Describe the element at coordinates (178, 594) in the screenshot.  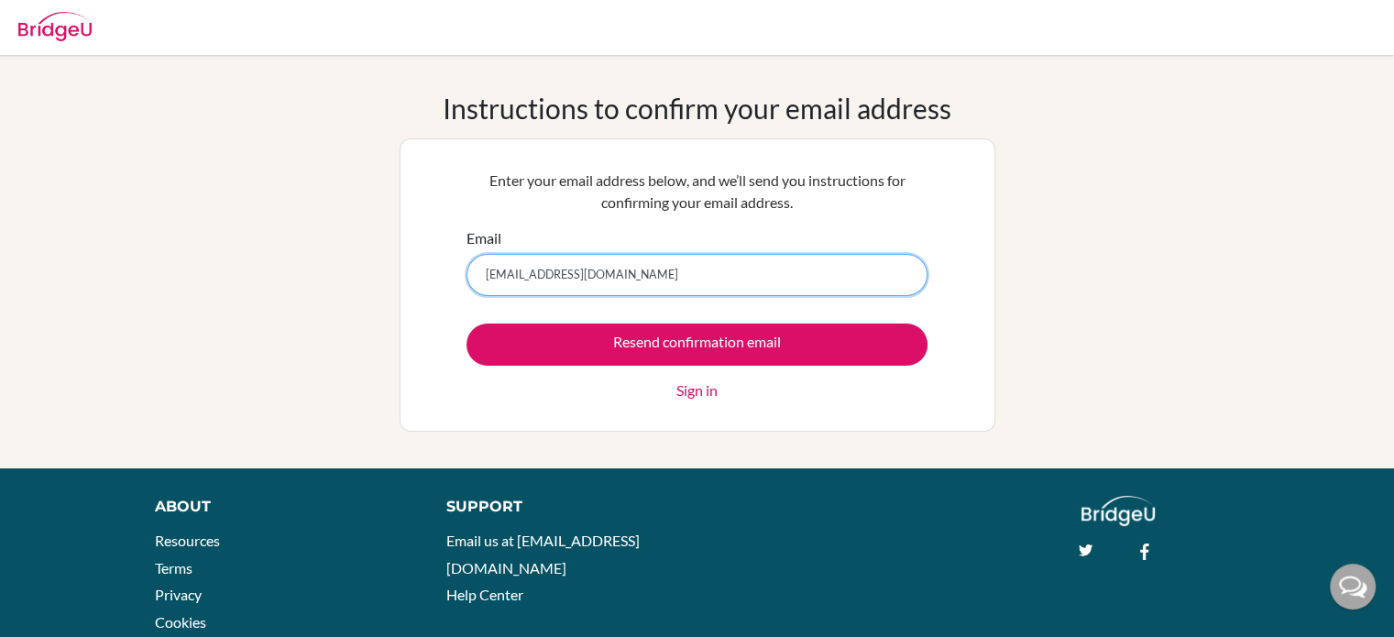
I see `a: Privacy` at that location.